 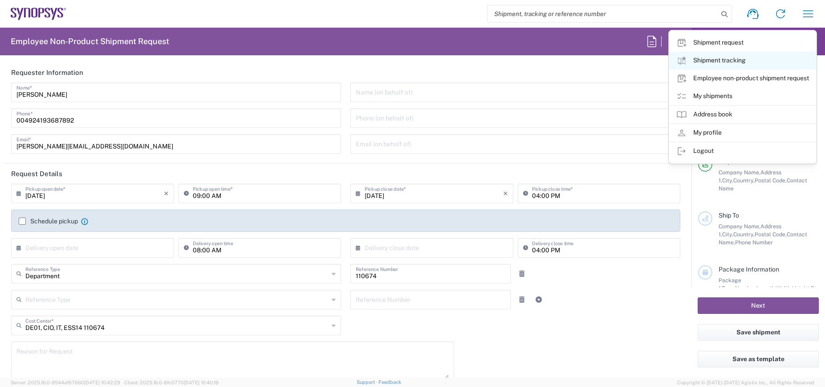 I want to click on span: Height,, so click(x=802, y=288).